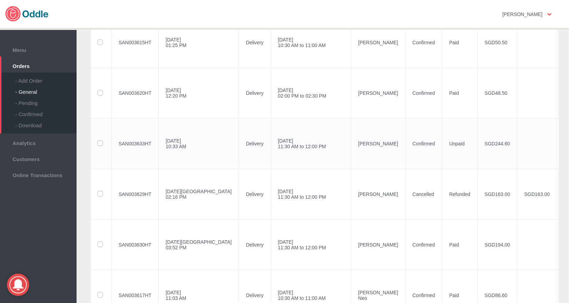 The image size is (569, 303). Describe the element at coordinates (497, 42) in the screenshot. I see `td: SGD50.50` at that location.